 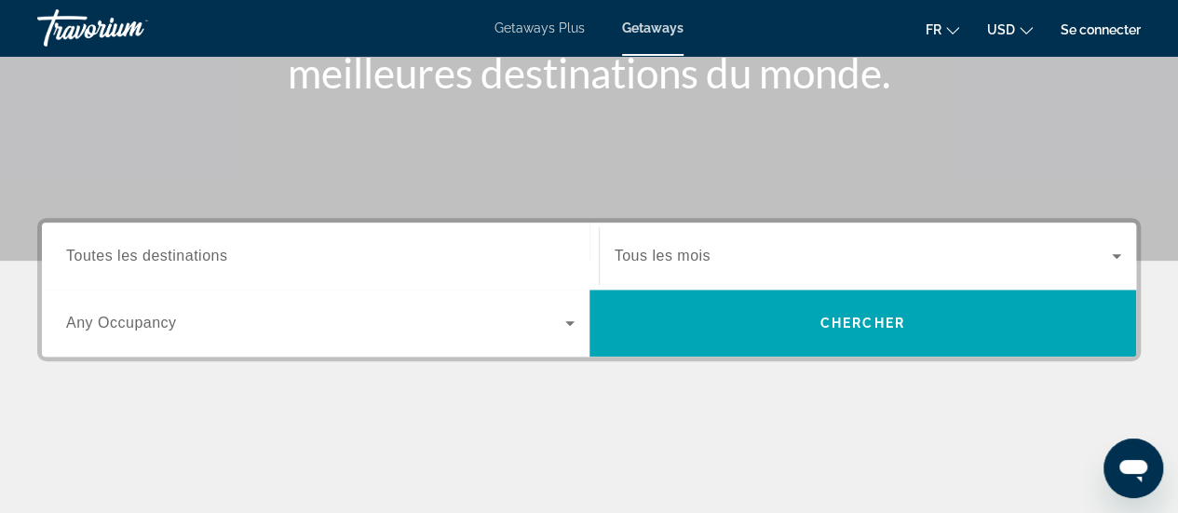 What do you see at coordinates (653, 28) in the screenshot?
I see `span: Getaways` at bounding box center [653, 28].